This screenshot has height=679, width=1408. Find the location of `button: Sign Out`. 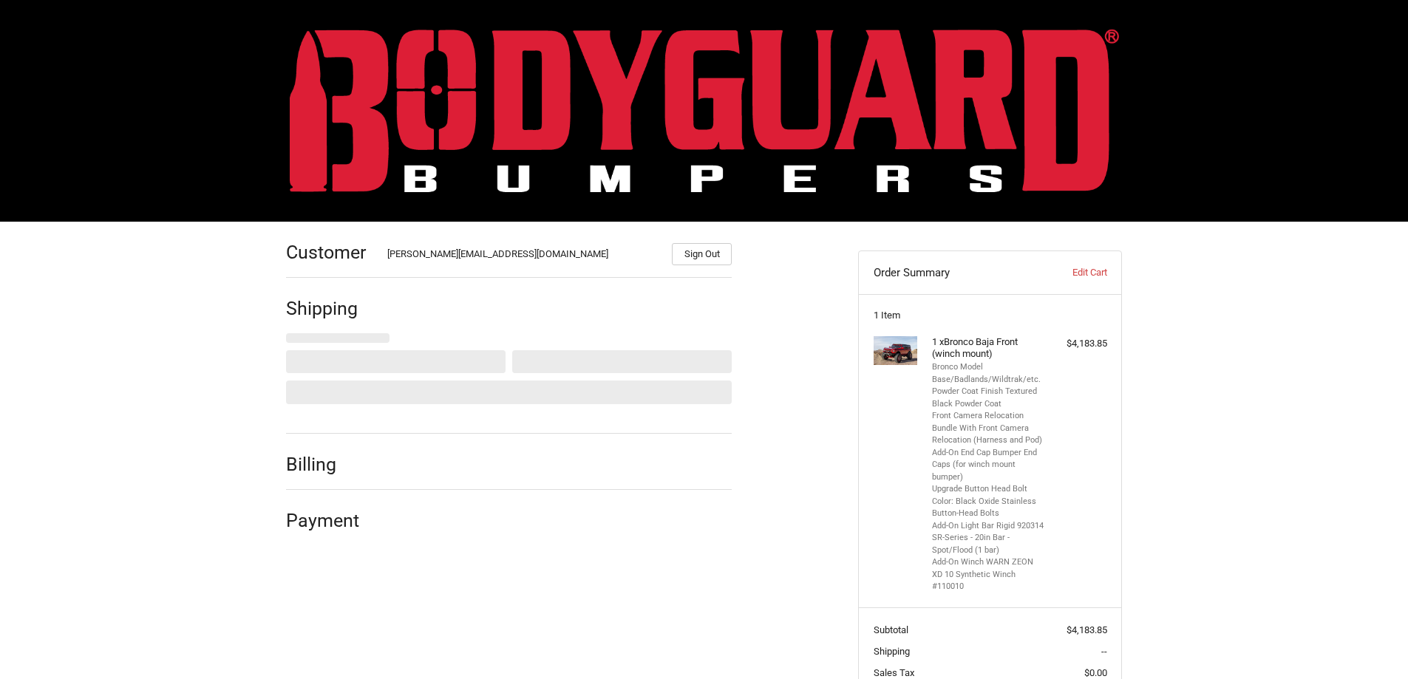

button: Sign Out is located at coordinates (701, 254).